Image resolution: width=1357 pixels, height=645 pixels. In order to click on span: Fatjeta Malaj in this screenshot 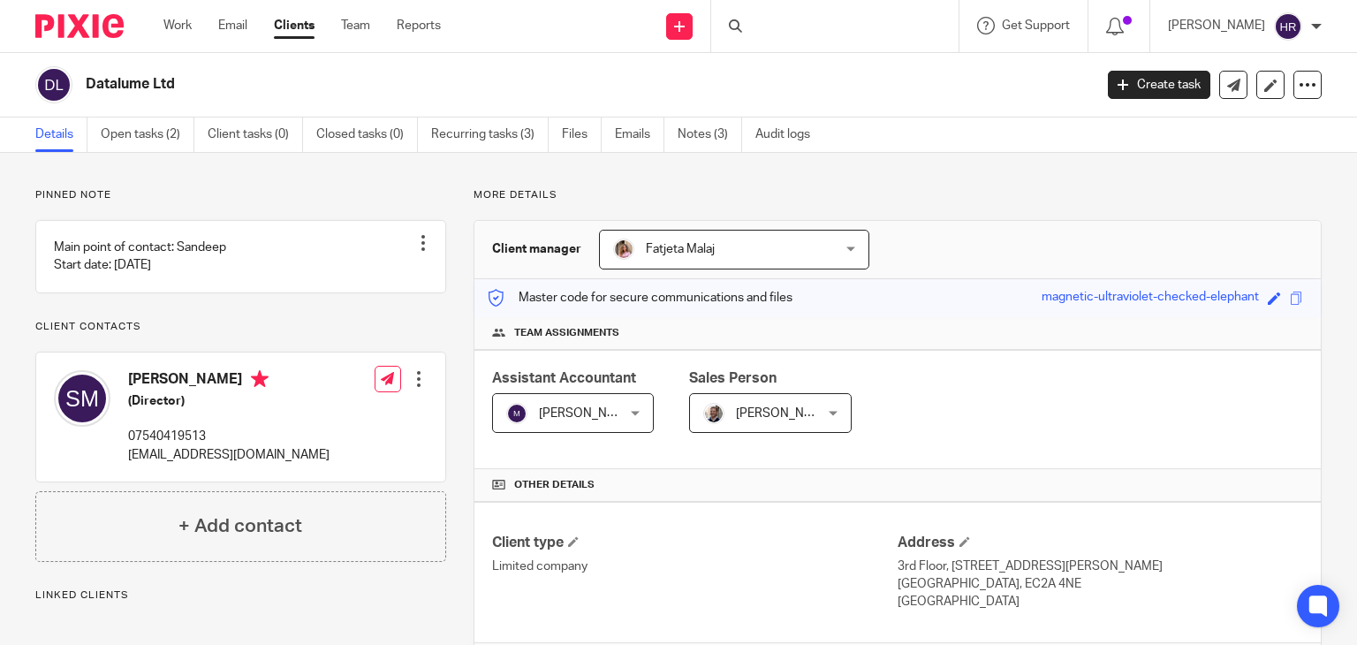, I will do `click(680, 249)`.